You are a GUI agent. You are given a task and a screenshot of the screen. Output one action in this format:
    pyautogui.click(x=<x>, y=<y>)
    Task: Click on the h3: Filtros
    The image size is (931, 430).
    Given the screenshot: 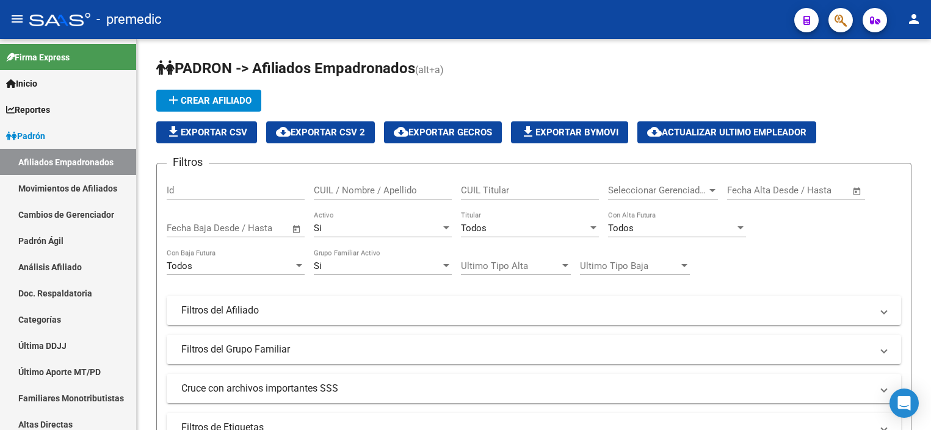 What is the action you would take?
    pyautogui.click(x=187, y=162)
    